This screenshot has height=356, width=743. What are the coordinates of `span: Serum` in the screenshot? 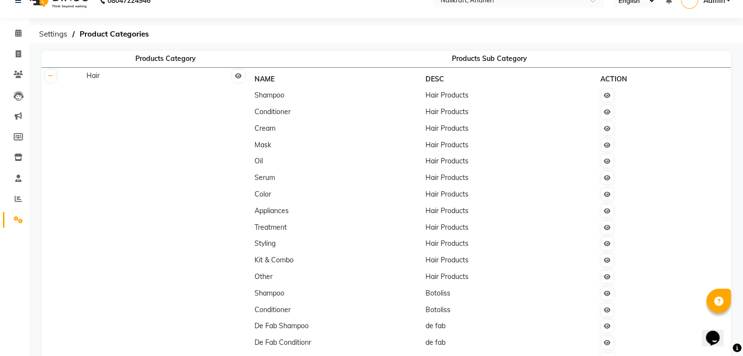 It's located at (265, 178).